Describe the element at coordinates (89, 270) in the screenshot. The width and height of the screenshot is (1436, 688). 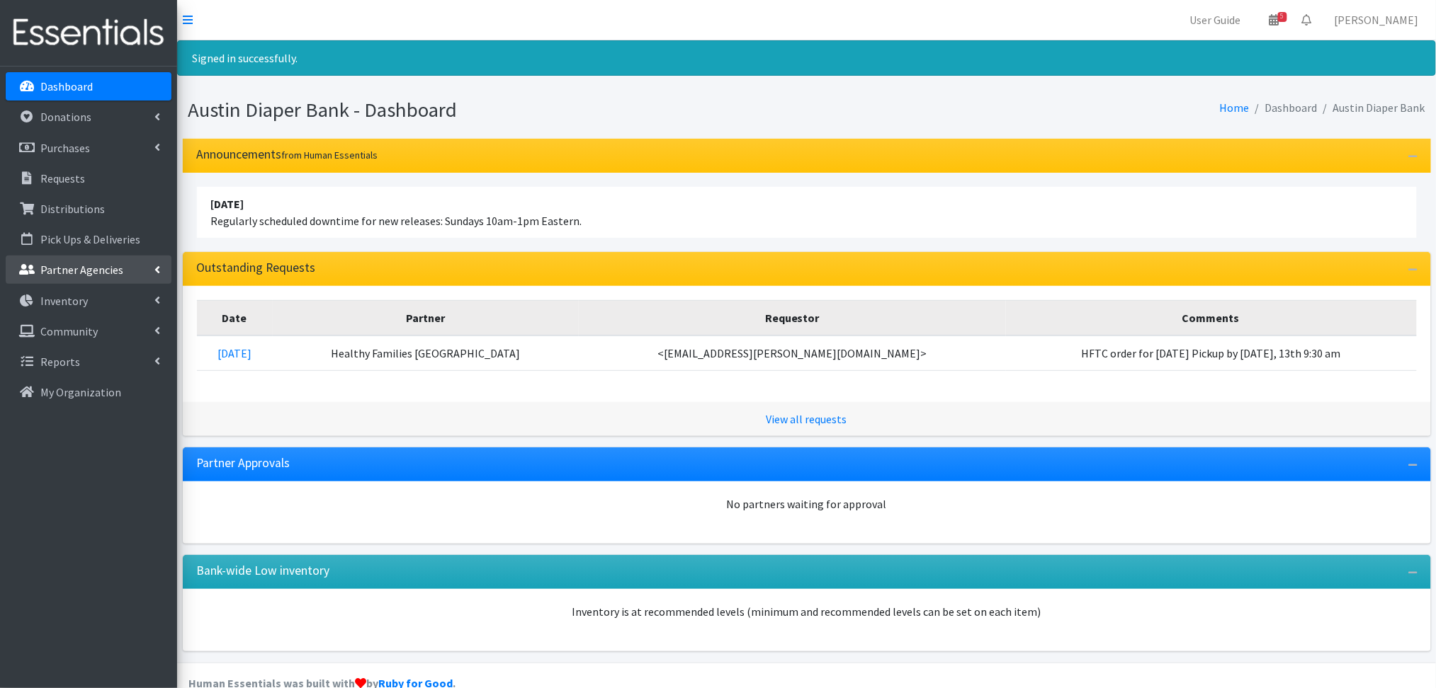
I see `a: Partner Agencies` at that location.